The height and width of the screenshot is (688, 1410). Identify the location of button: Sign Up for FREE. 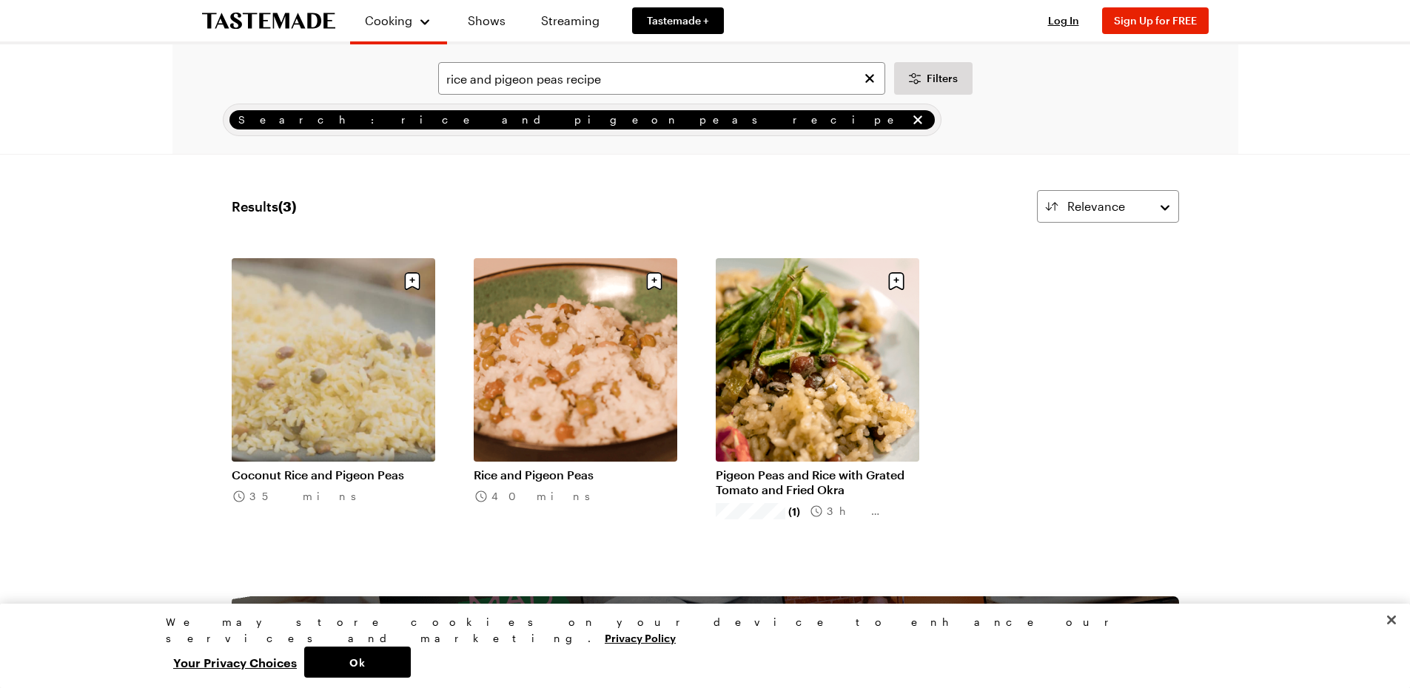
(1155, 21).